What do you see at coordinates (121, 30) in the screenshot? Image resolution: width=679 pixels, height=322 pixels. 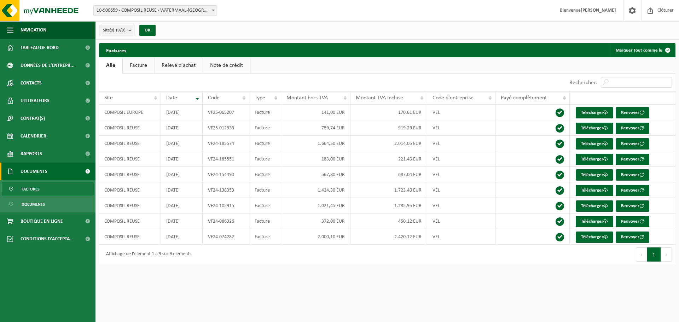 I see `count: (9/9)` at bounding box center [121, 30].